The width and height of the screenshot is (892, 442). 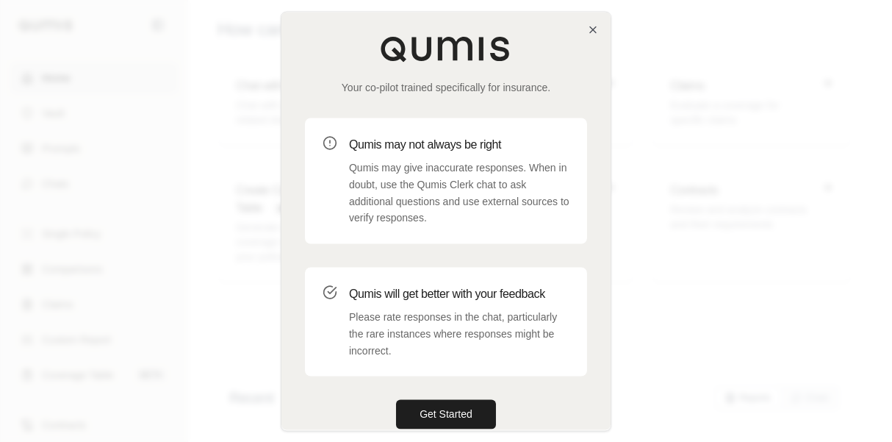 What do you see at coordinates (459, 293) in the screenshot?
I see `h3: Qumis will get better with your feedback` at bounding box center [459, 293].